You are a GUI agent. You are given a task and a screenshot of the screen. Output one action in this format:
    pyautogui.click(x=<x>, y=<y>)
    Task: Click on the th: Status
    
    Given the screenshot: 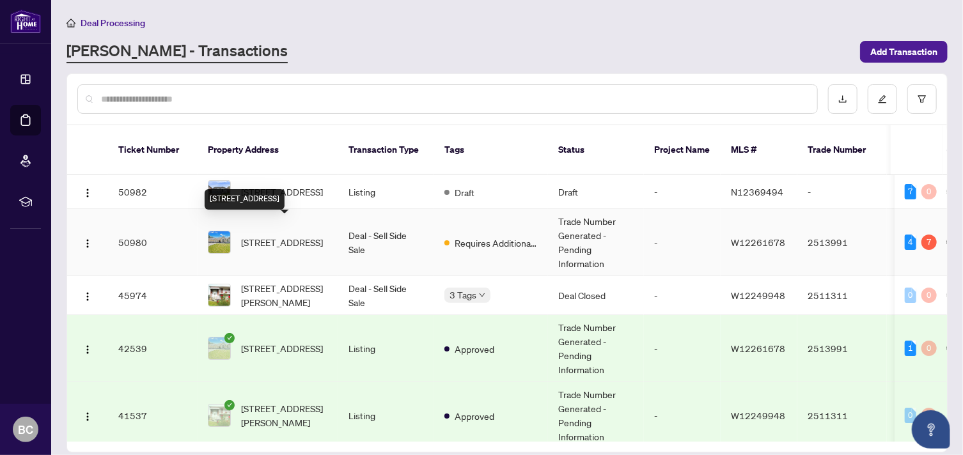 What is the action you would take?
    pyautogui.click(x=596, y=150)
    